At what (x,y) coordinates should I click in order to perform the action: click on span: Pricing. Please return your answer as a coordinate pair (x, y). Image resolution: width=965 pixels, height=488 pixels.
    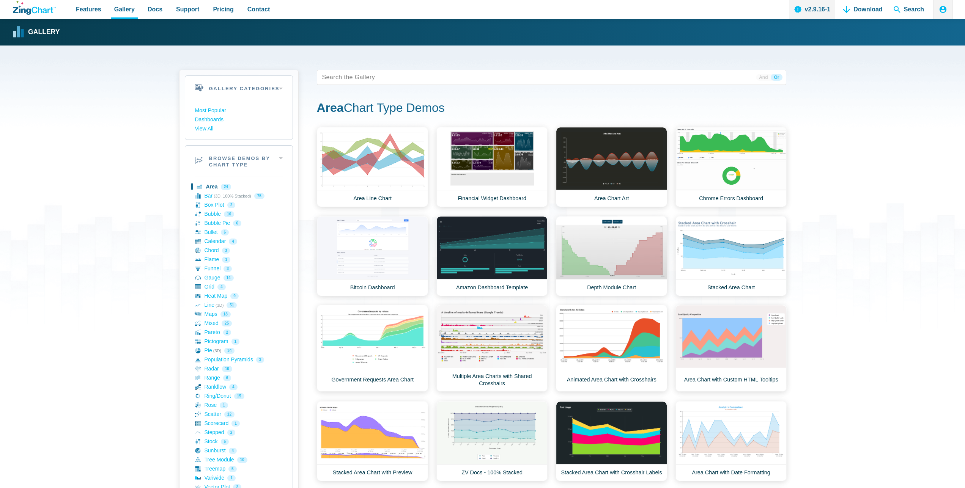
    Looking at the image, I should click on (223, 9).